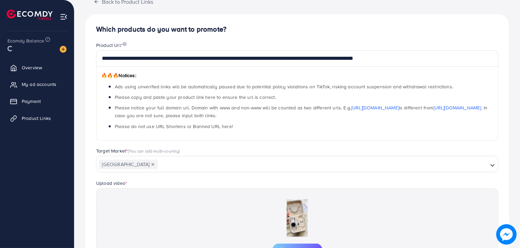 The height and width of the screenshot is (248, 520). Describe the element at coordinates (36, 118) in the screenshot. I see `span: Product Links` at that location.